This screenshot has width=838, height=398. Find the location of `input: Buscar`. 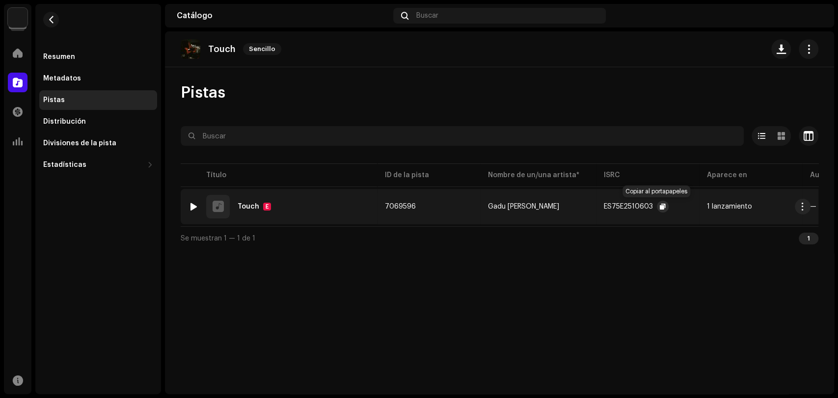

input: Buscar is located at coordinates (462, 136).